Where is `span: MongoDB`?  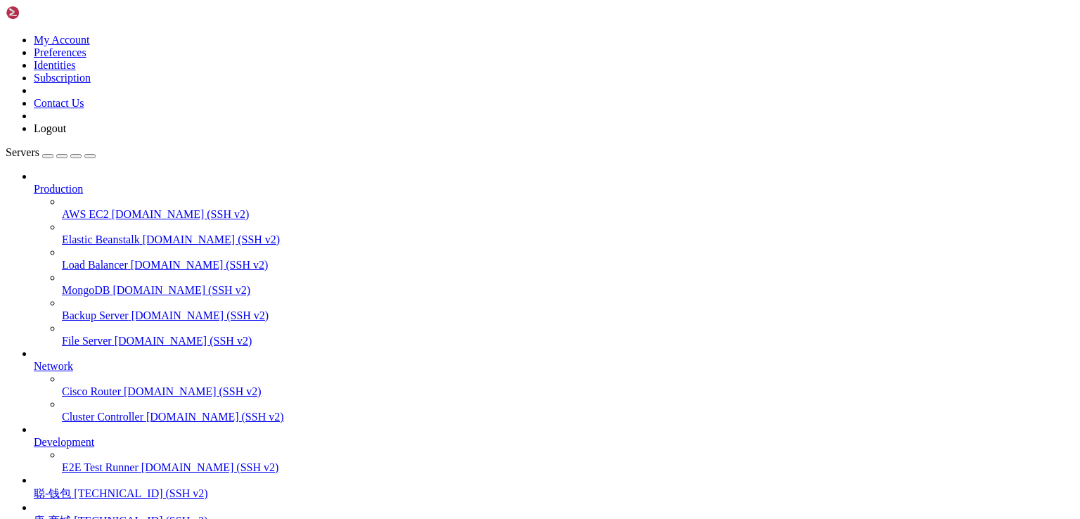
span: MongoDB is located at coordinates (86, 290).